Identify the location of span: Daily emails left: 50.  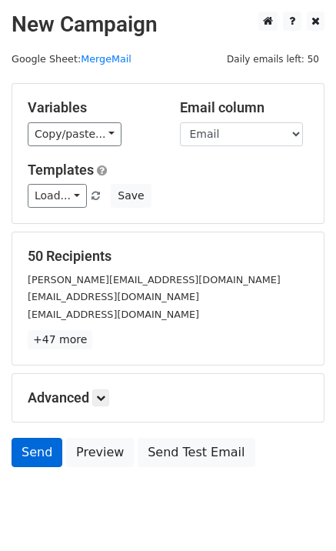
(273, 59).